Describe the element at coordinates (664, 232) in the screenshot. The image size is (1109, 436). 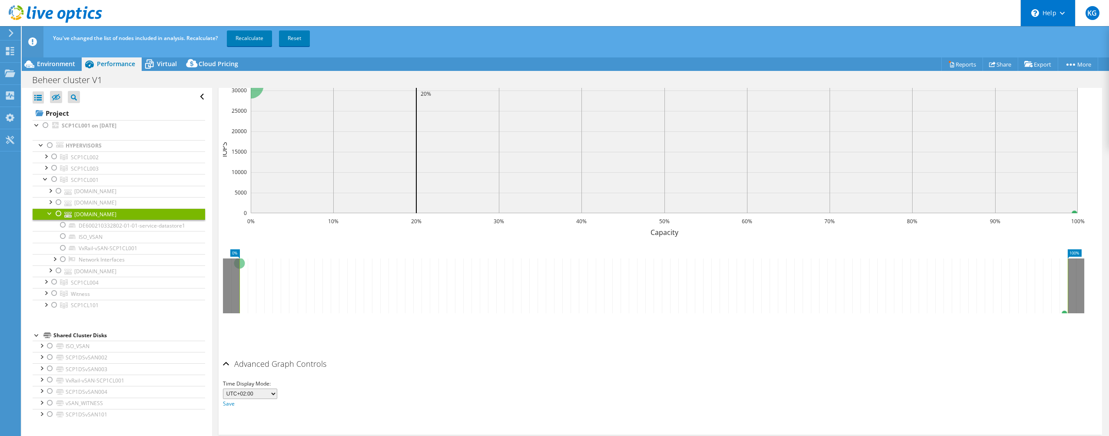
I see `text: Capacity` at that location.